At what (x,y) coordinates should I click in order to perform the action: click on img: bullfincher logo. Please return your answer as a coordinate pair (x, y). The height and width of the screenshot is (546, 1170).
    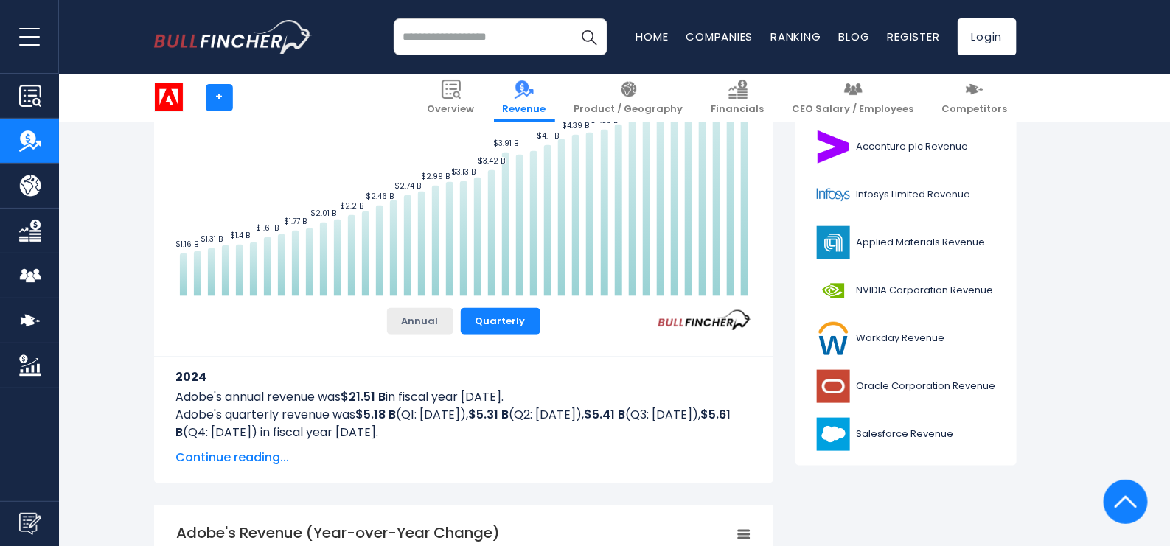
    Looking at the image, I should click on (233, 37).